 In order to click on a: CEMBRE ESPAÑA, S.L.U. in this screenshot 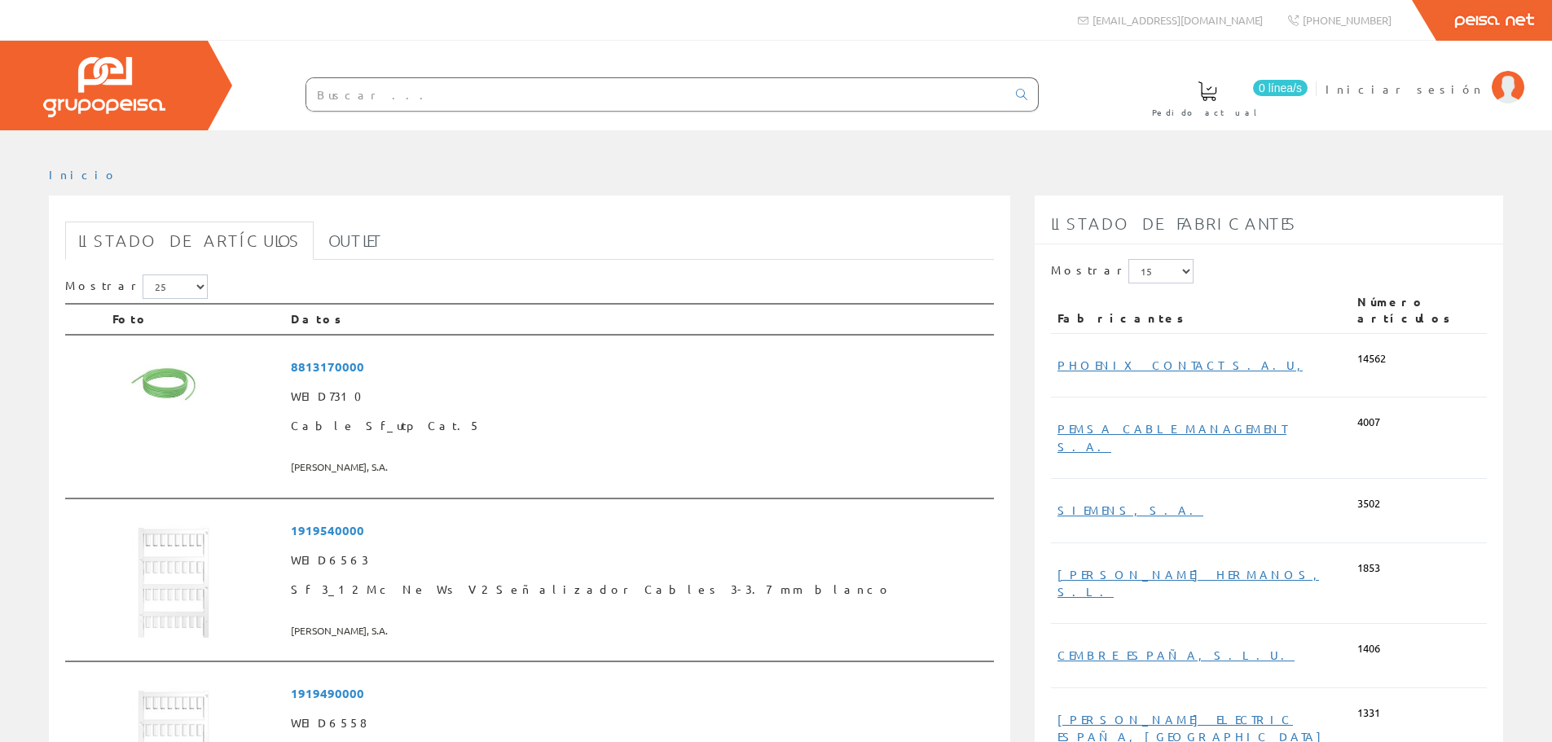, I will do `click(1176, 655)`.